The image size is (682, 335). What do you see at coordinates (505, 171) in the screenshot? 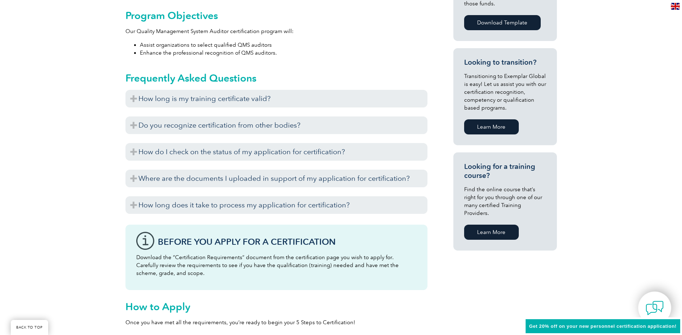
I see `h3: Looking for a training course?` at bounding box center [505, 171].